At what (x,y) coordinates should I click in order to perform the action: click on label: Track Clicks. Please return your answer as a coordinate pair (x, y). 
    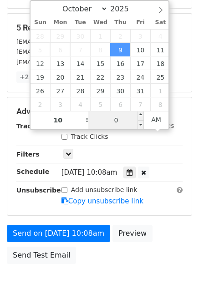
    Looking at the image, I should click on (90, 137).